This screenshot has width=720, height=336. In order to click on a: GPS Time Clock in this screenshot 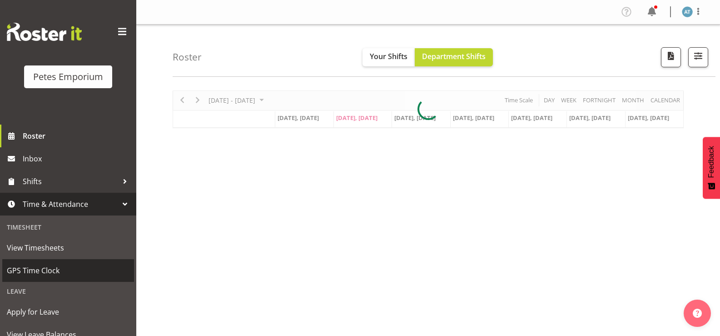, I will do `click(68, 270)`.